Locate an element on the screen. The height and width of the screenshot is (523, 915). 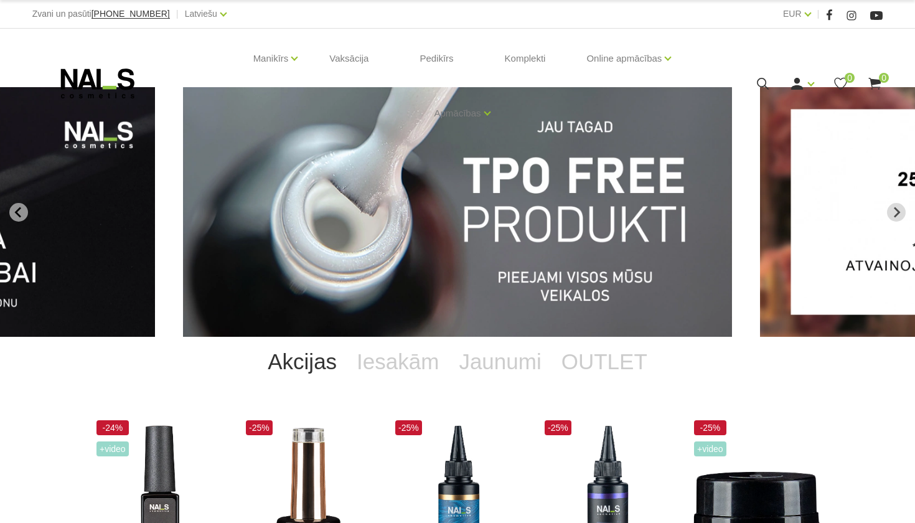
button: Next slide is located at coordinates (896, 212).